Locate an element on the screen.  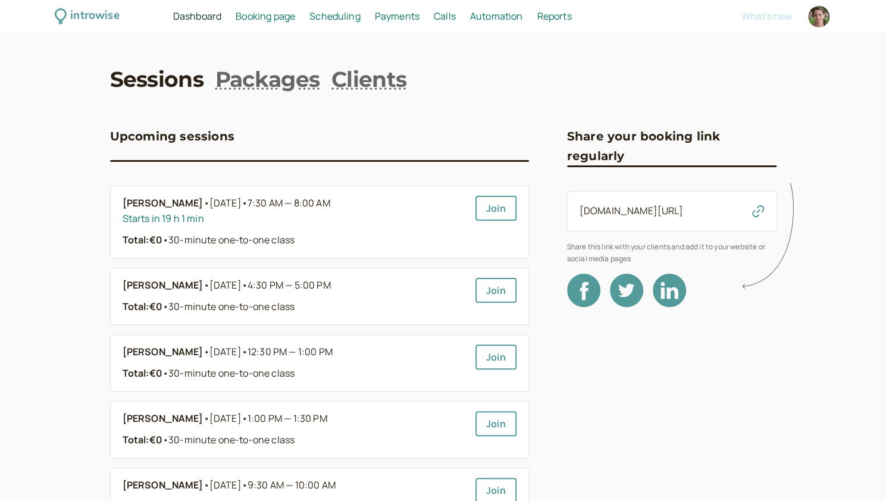
a: Clients is located at coordinates (369, 79).